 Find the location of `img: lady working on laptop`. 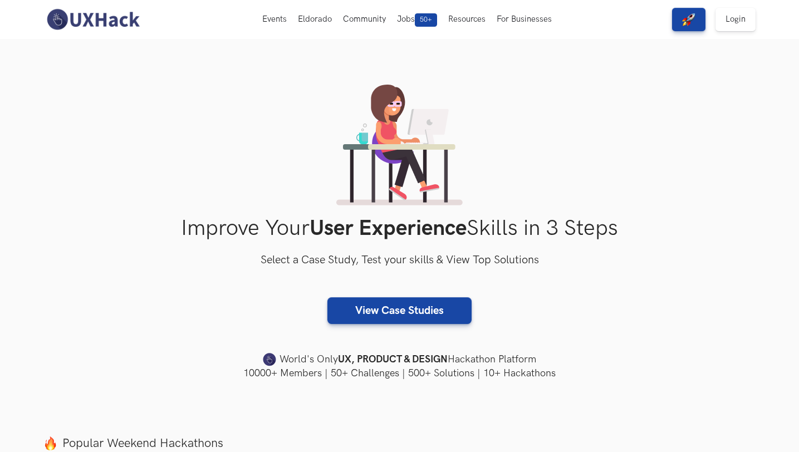

img: lady working on laptop is located at coordinates (399, 145).